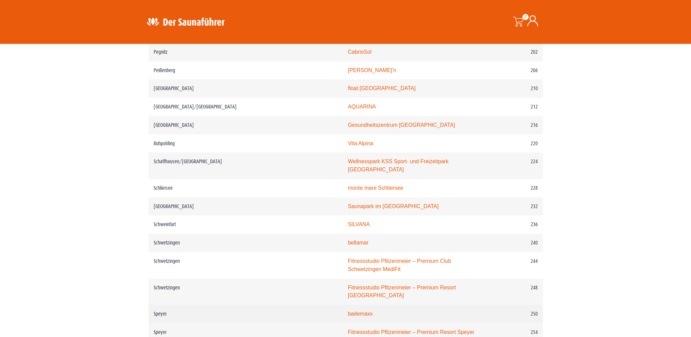  I want to click on td: 250, so click(512, 314).